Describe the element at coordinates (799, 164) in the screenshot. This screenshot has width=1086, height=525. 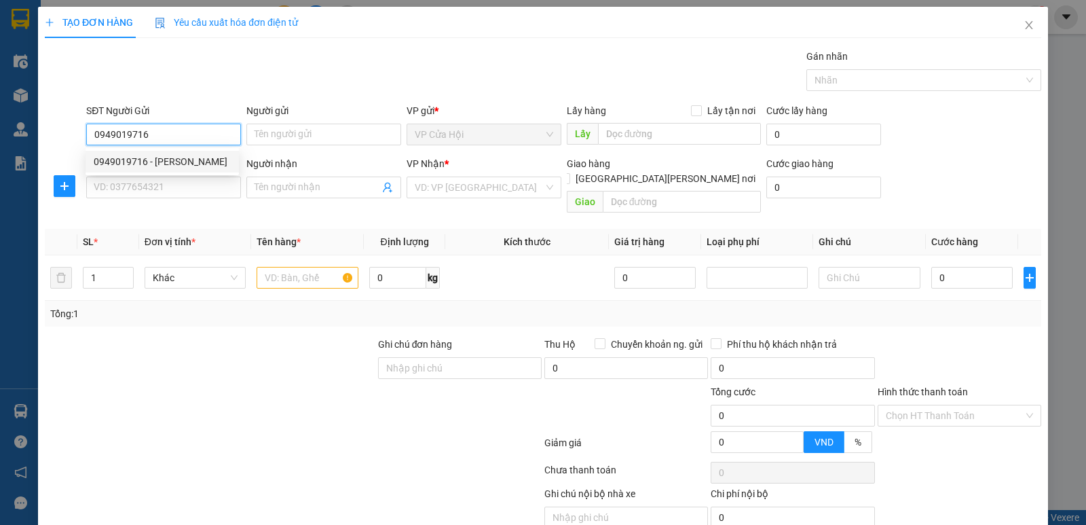
I see `label: Cước giao hàng` at that location.